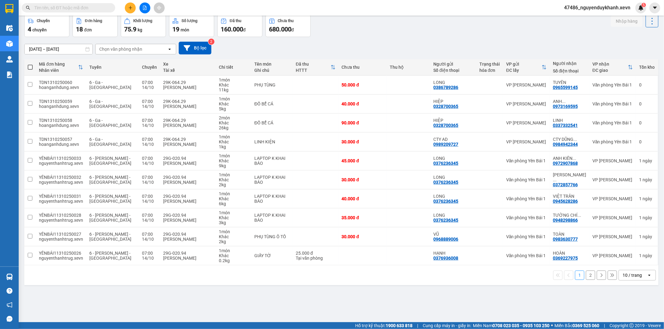 This screenshot has height=329, width=664. What do you see at coordinates (121, 49) in the screenshot?
I see `div: Chọn văn phòng nhận` at bounding box center [121, 49].